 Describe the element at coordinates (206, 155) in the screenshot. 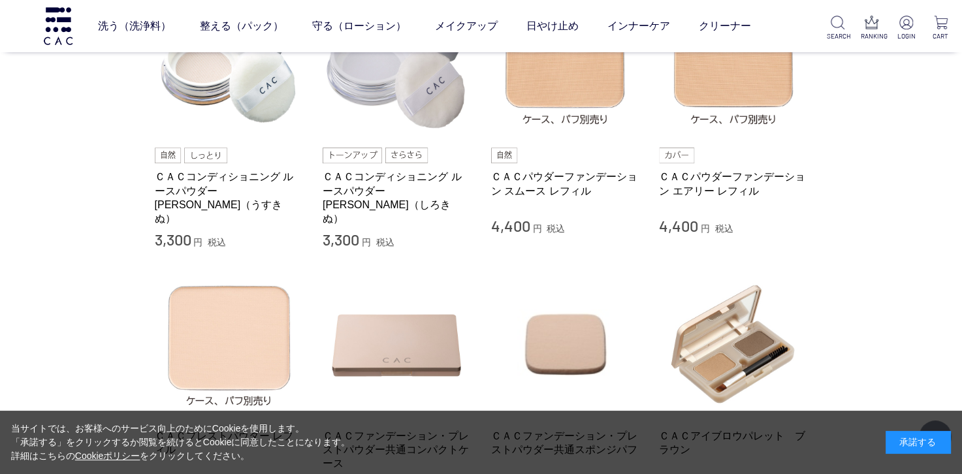

I see `img: しっとり` at that location.